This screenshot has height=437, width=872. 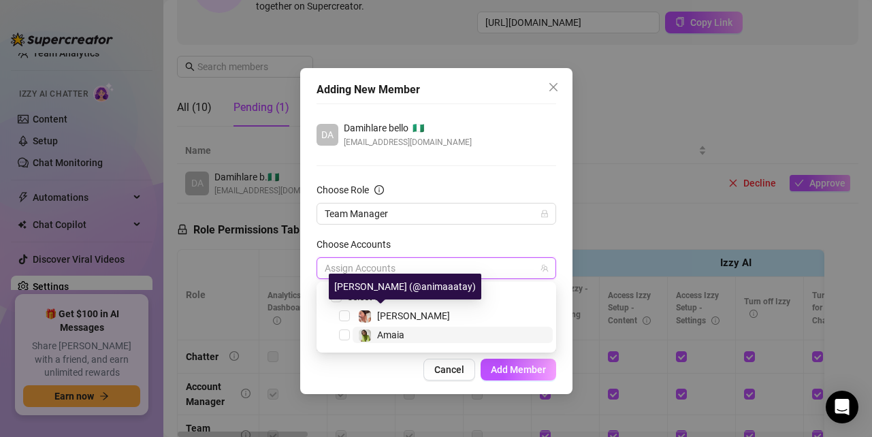 I want to click on span: lock, so click(x=544, y=214).